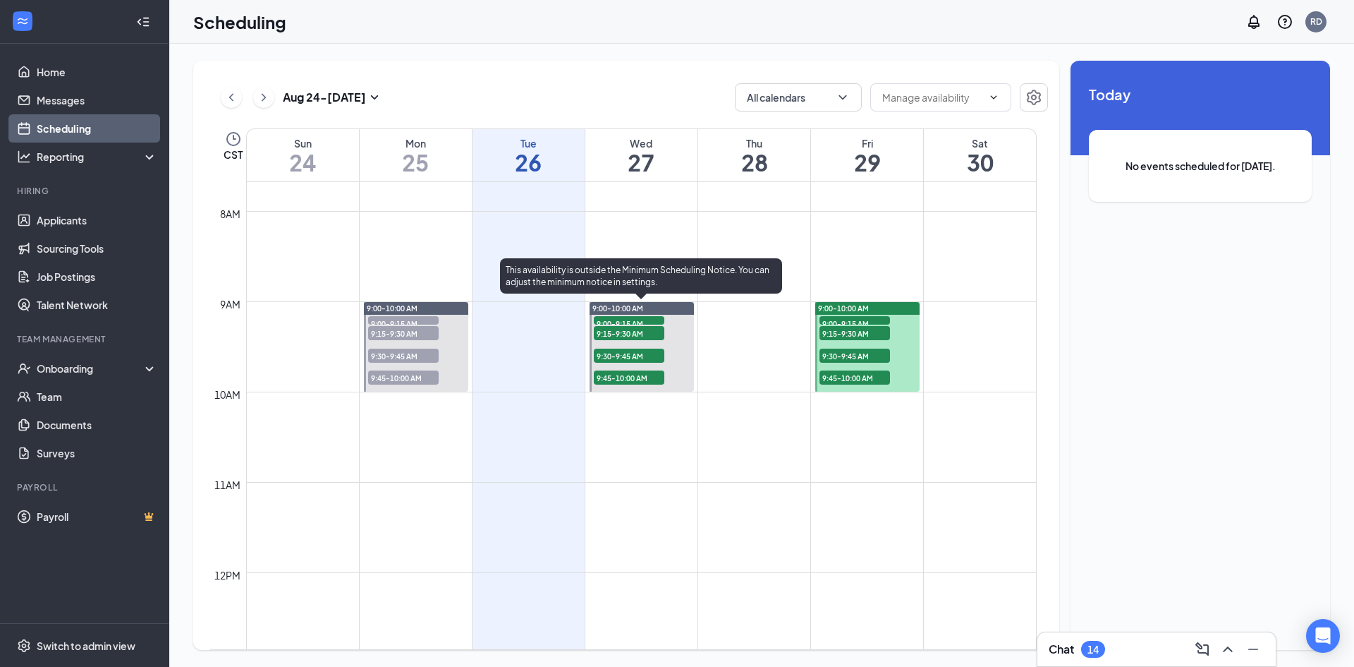 The width and height of the screenshot is (1354, 667). What do you see at coordinates (641, 162) in the screenshot?
I see `h1: 27` at bounding box center [641, 162].